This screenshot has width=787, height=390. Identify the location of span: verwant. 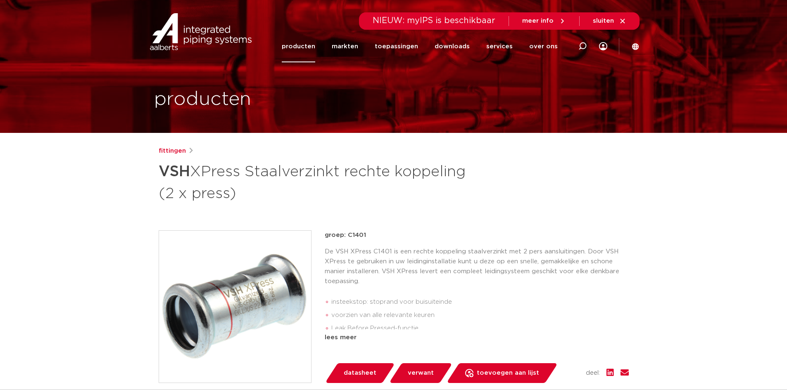
(420, 373).